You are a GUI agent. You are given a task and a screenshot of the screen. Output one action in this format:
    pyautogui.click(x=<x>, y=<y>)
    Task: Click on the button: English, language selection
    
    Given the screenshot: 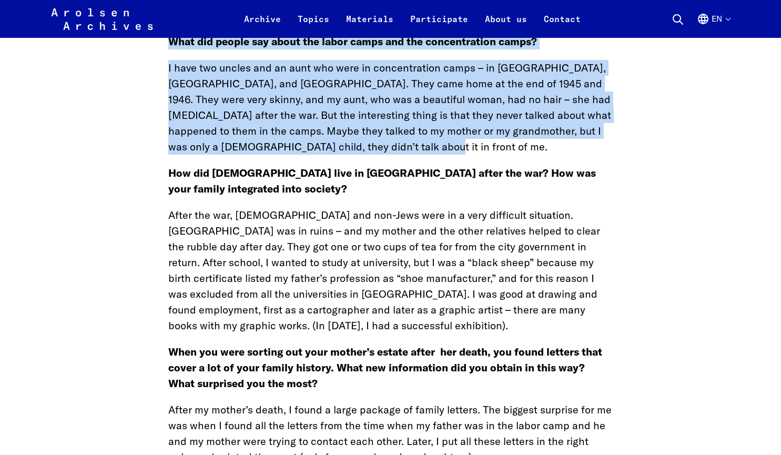 What is the action you would take?
    pyautogui.click(x=713, y=25)
    